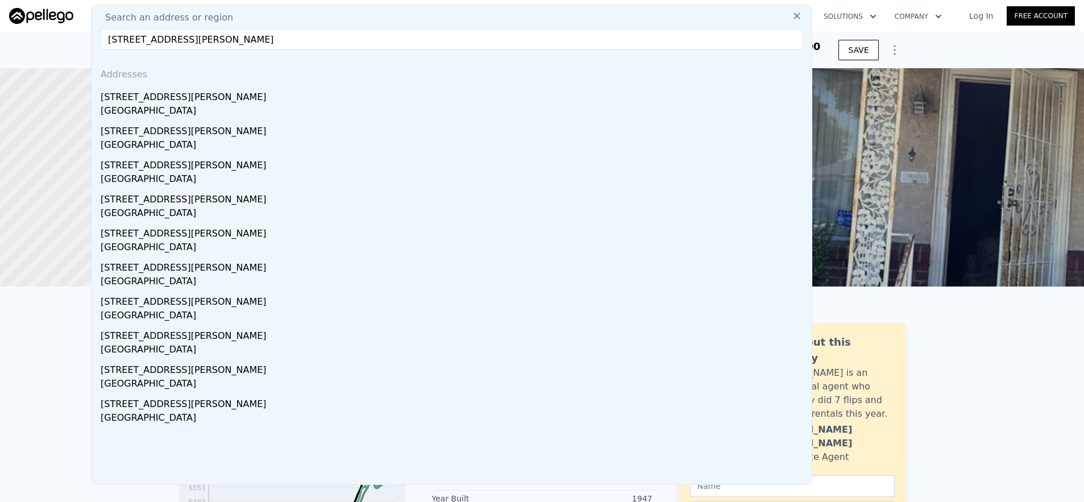 This screenshot has height=502, width=1084. Describe the element at coordinates (41, 16) in the screenshot. I see `img: Pellego` at that location.